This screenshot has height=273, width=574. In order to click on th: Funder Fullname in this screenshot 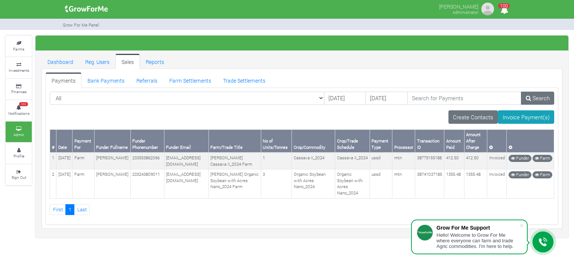, I will do `click(112, 141)`.